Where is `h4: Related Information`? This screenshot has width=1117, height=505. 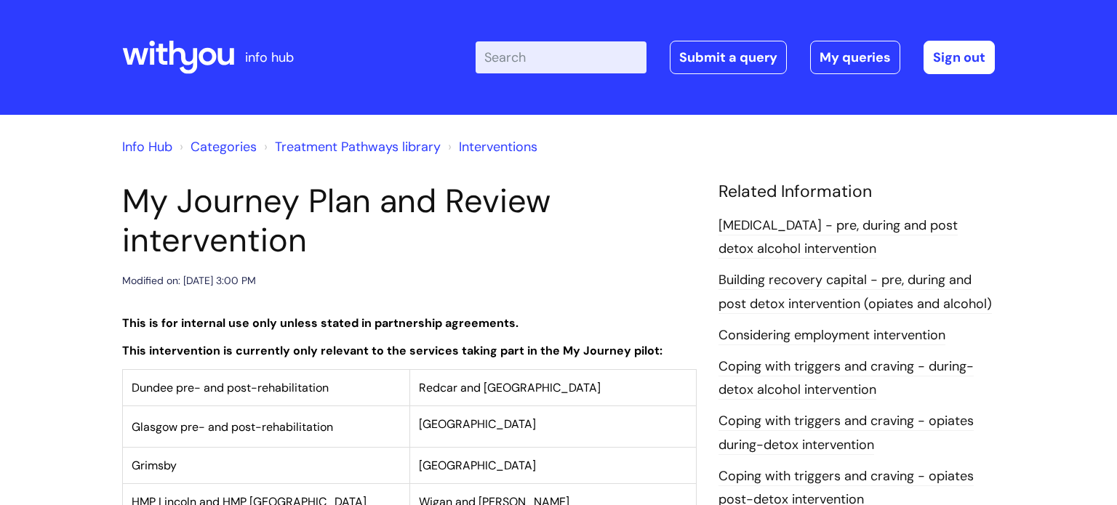
h4: Related Information is located at coordinates (856, 192).